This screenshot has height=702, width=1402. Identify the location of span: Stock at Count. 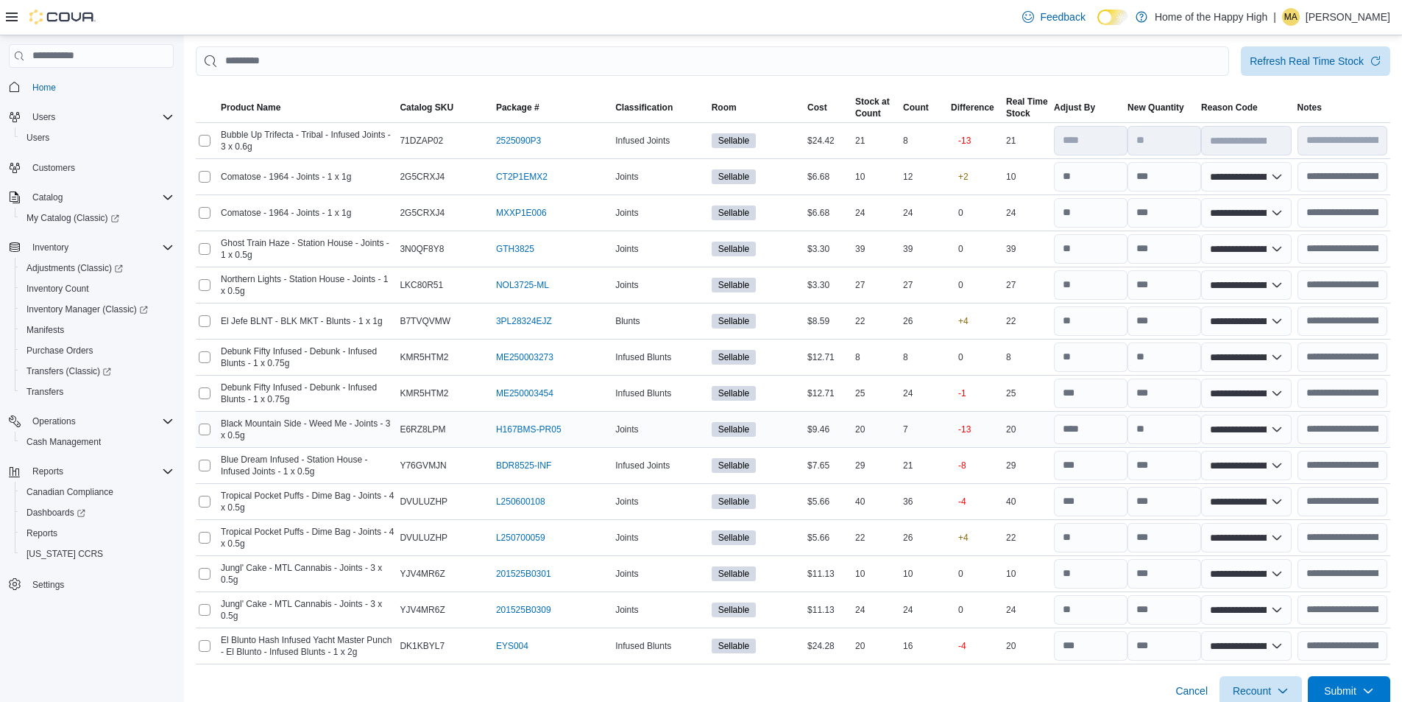
(872, 107).